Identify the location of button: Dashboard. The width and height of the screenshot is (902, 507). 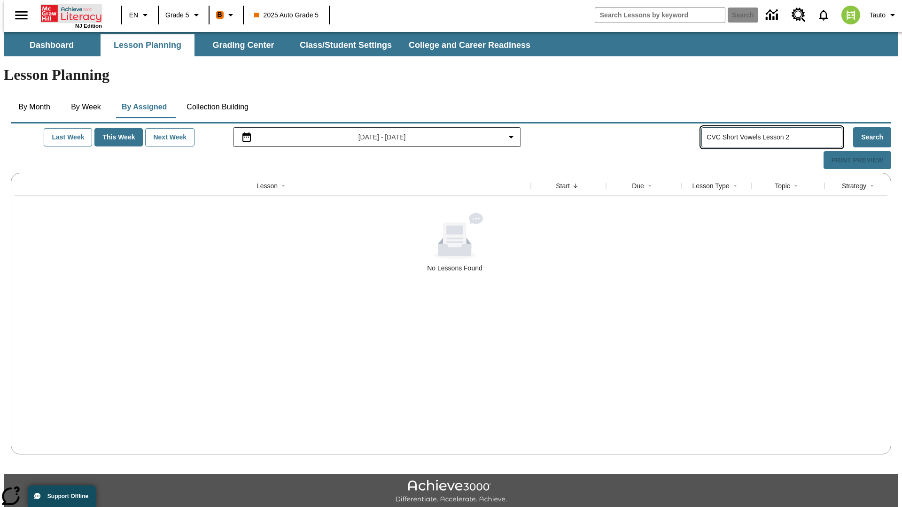
(52, 45).